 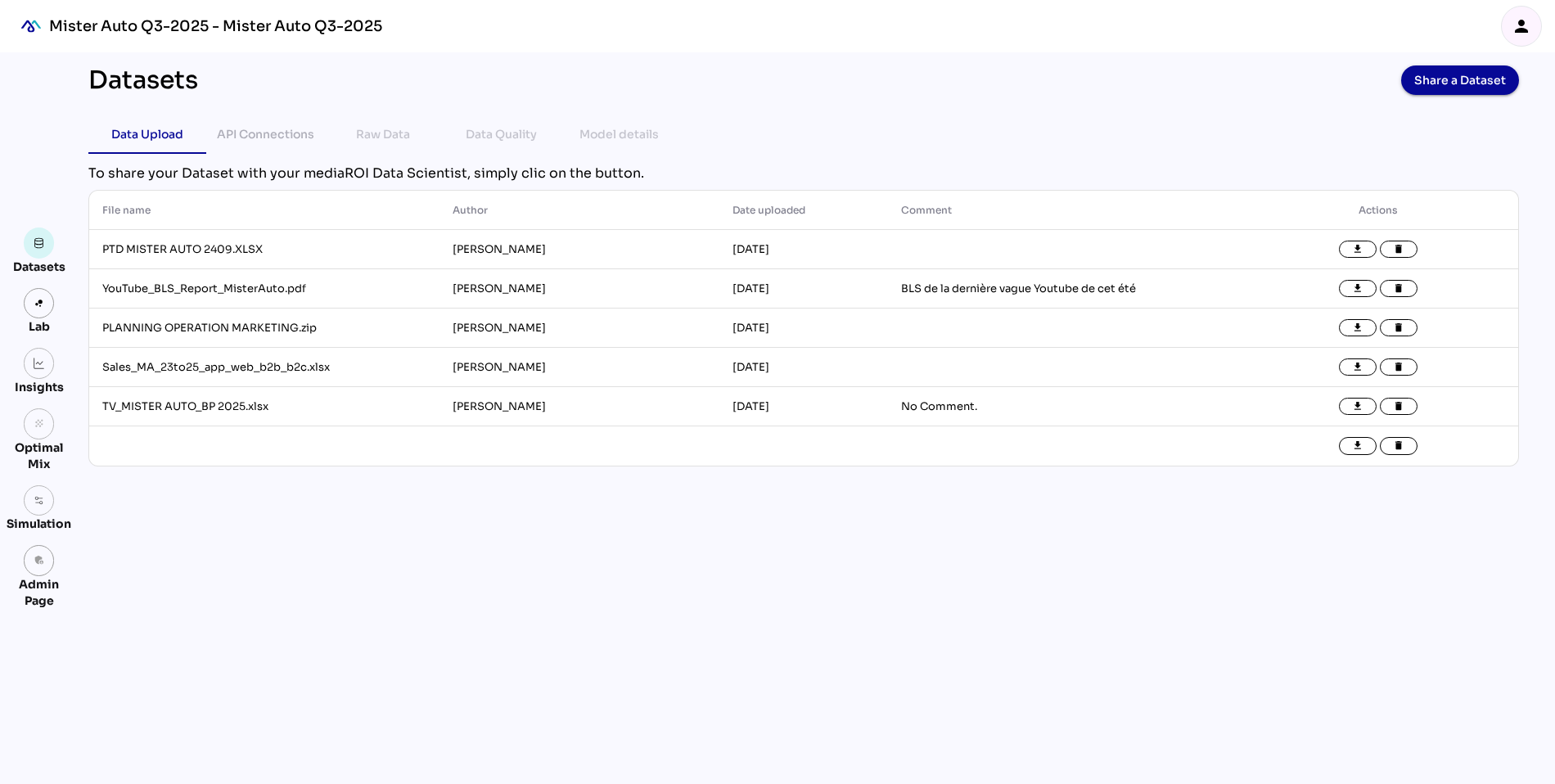 What do you see at coordinates (39, 424) in the screenshot?
I see `i: grain` at bounding box center [39, 424].